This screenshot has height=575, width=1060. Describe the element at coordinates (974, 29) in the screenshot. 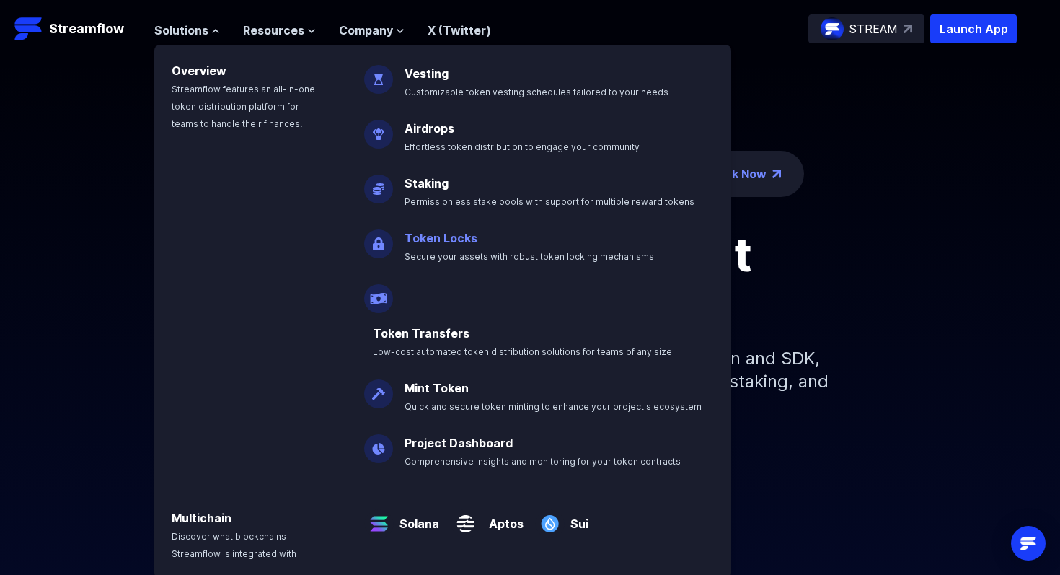

I see `a: Launch App` at that location.